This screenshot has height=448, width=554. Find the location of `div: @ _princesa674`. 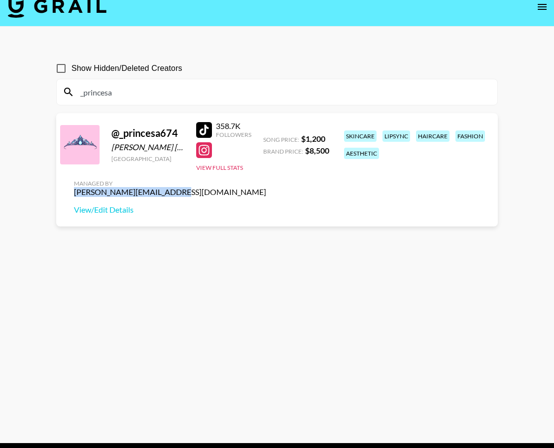

div: @ _princesa674 is located at coordinates (148, 133).